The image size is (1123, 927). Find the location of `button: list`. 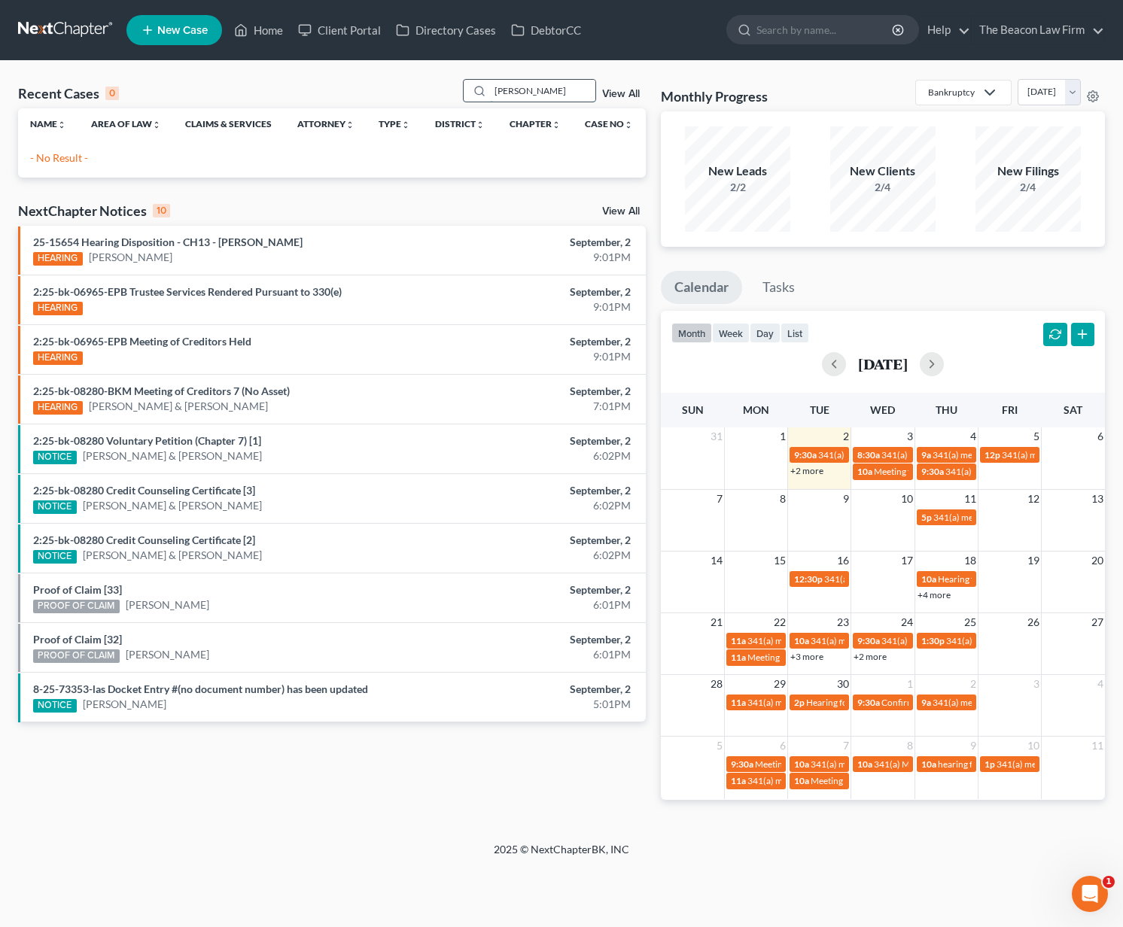

button: list is located at coordinates (795, 333).